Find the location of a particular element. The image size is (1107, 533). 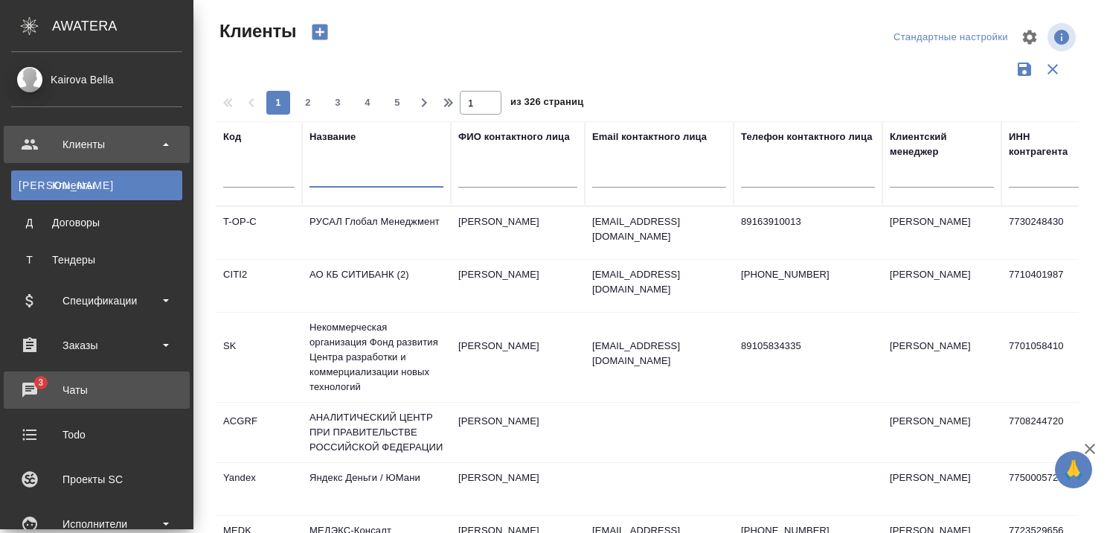

td: SK is located at coordinates (259, 357).